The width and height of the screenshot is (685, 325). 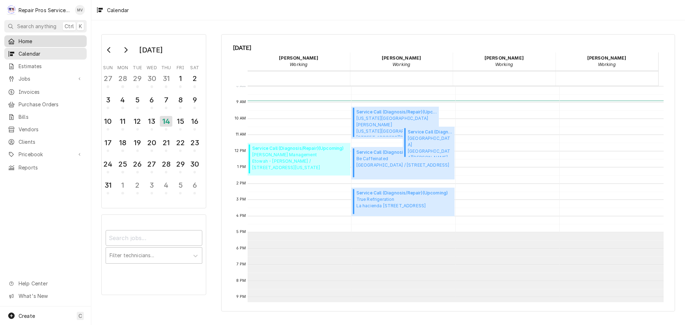 What do you see at coordinates (403, 163) in the screenshot?
I see `div: [Service] Service Call (Diagnosis/Repair) Be Caffeinated Rossville / 200 Chickamauga Ave, Rossvil...` at bounding box center [403, 163].